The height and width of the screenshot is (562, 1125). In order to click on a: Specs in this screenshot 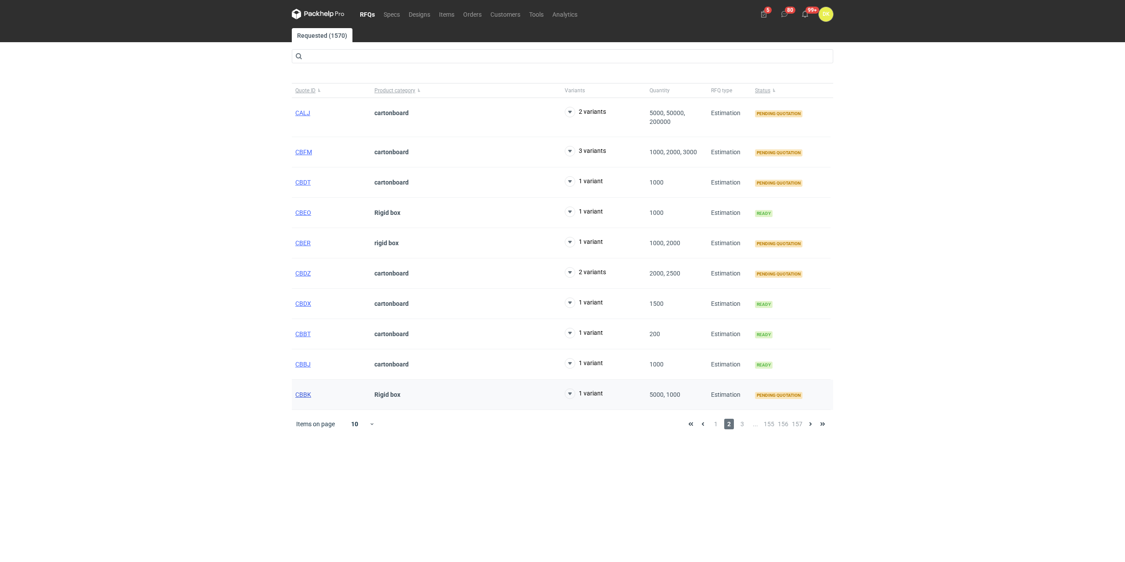, I will do `click(391, 14)`.